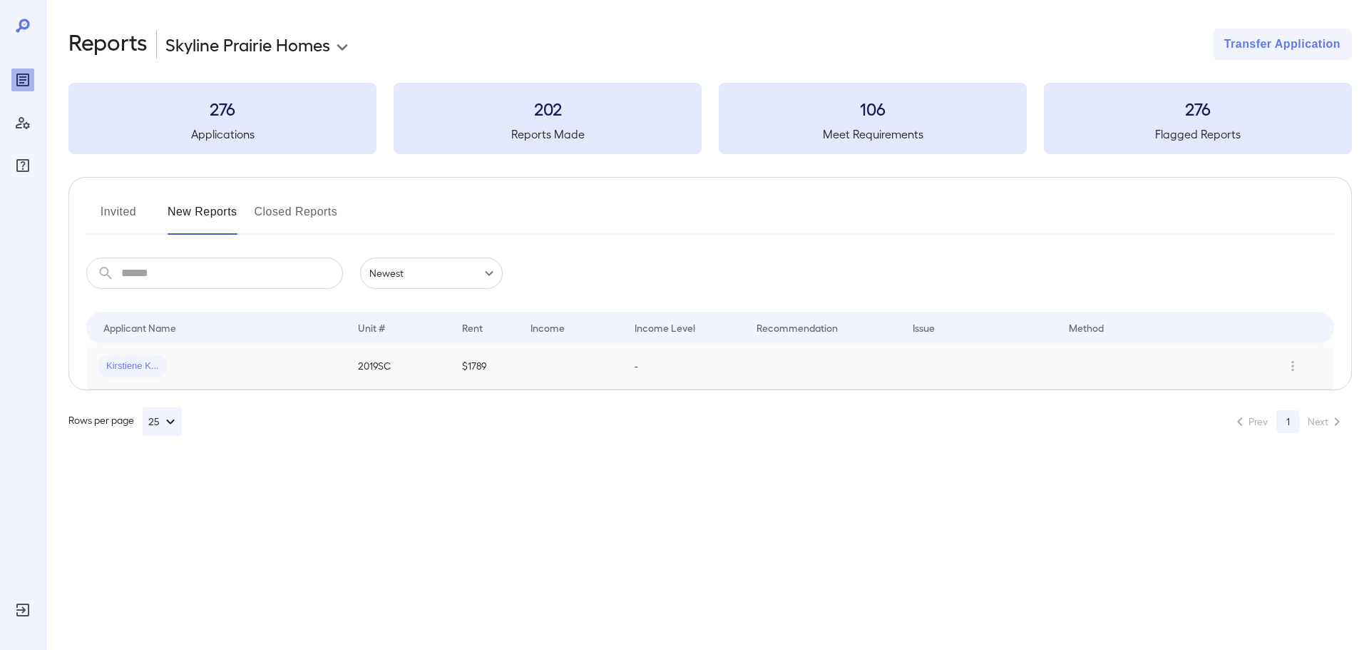 The height and width of the screenshot is (650, 1369). Describe the element at coordinates (1086, 327) in the screenshot. I see `div: Method` at that location.